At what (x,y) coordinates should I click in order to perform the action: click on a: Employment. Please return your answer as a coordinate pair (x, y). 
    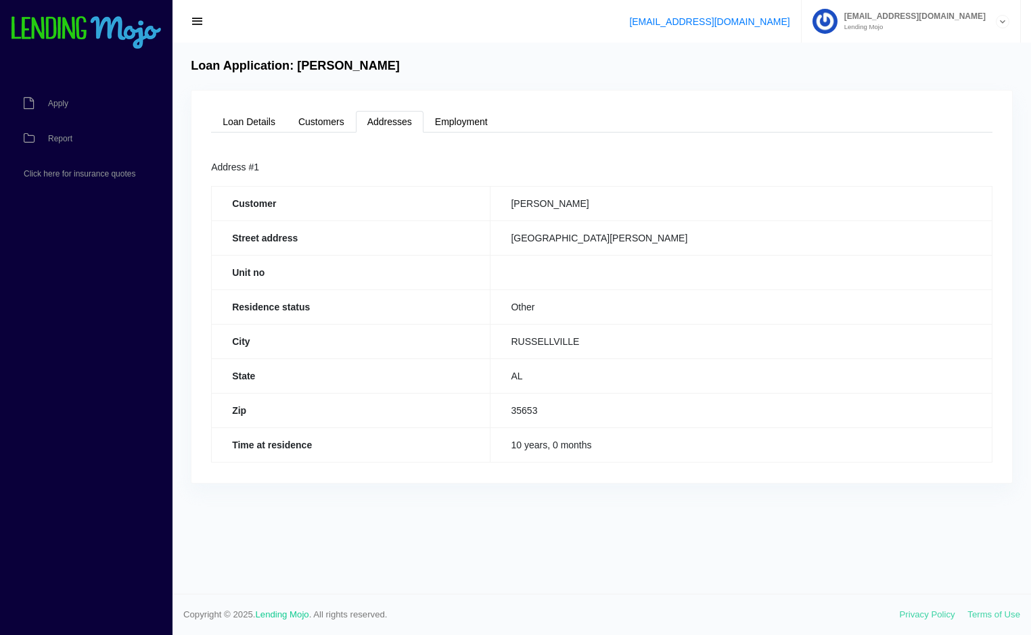
    Looking at the image, I should click on (461, 122).